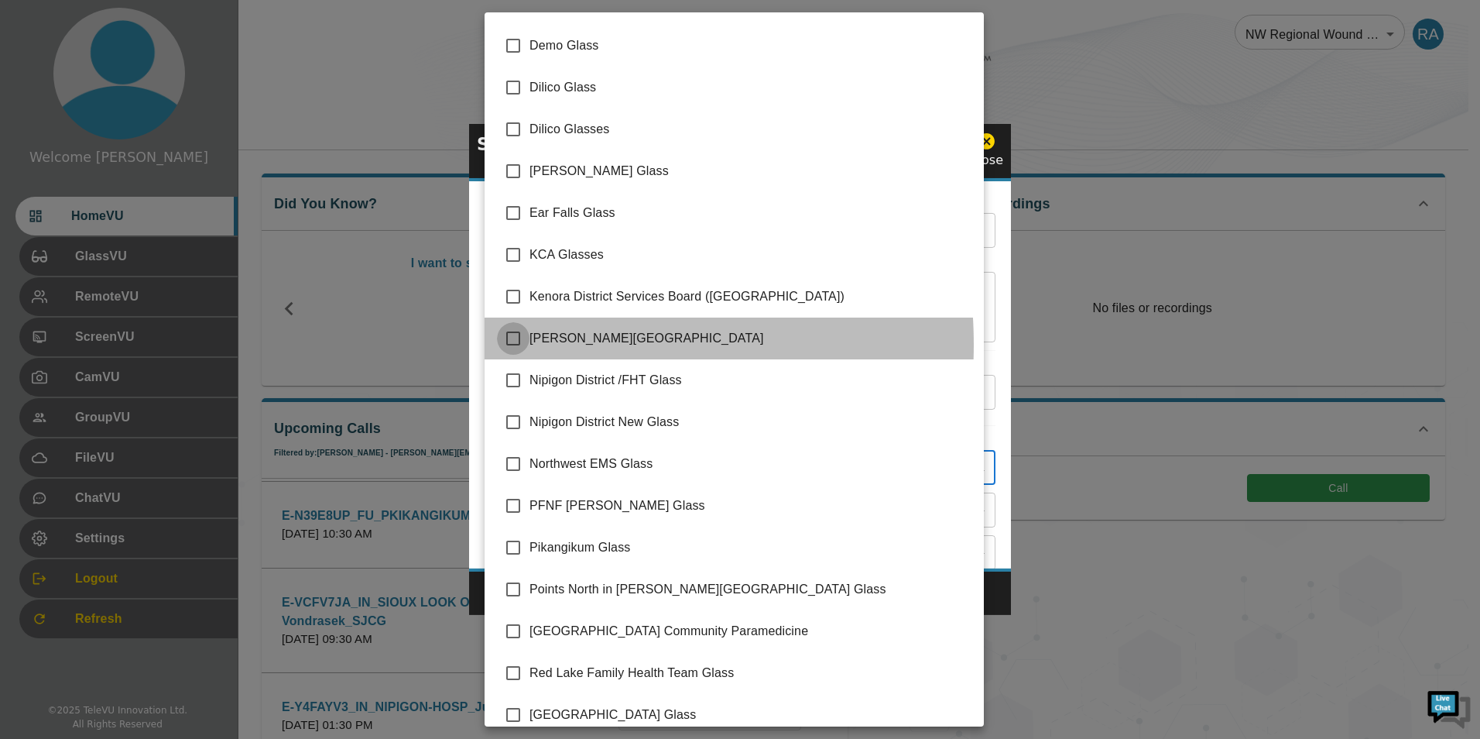  I want to click on span: Demo Glass, so click(750, 46).